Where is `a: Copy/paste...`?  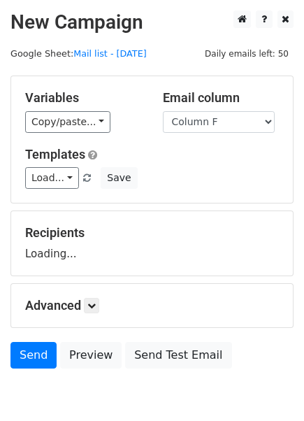
a: Copy/paste... is located at coordinates (68, 122).